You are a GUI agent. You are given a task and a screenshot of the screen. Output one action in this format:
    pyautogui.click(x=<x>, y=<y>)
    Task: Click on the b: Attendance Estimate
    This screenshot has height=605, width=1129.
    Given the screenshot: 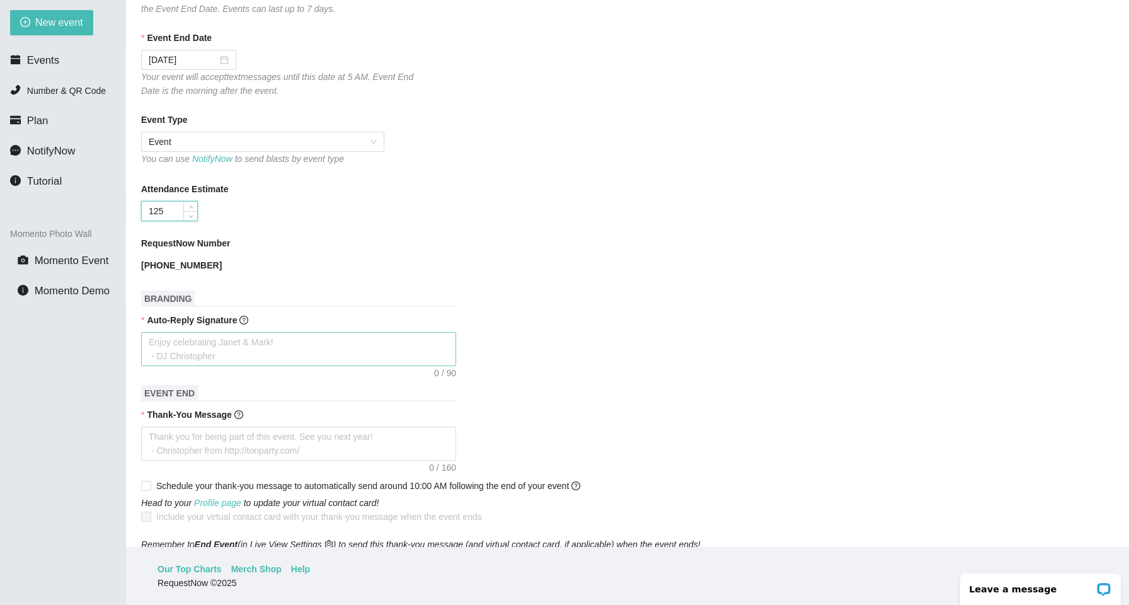 What is the action you would take?
    pyautogui.click(x=185, y=189)
    